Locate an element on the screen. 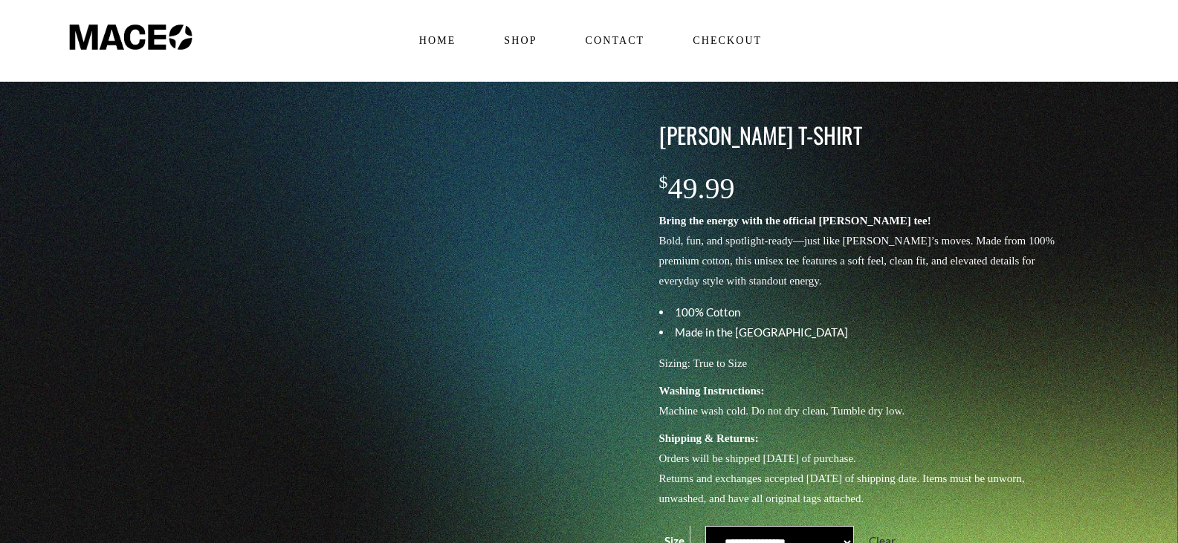 The image size is (1178, 543). span: Shop is located at coordinates (519, 41).